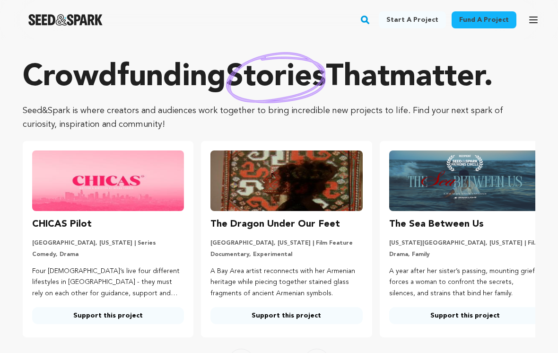 Image resolution: width=558 pixels, height=353 pixels. I want to click on h3: The Dragon Under Our Feet, so click(275, 224).